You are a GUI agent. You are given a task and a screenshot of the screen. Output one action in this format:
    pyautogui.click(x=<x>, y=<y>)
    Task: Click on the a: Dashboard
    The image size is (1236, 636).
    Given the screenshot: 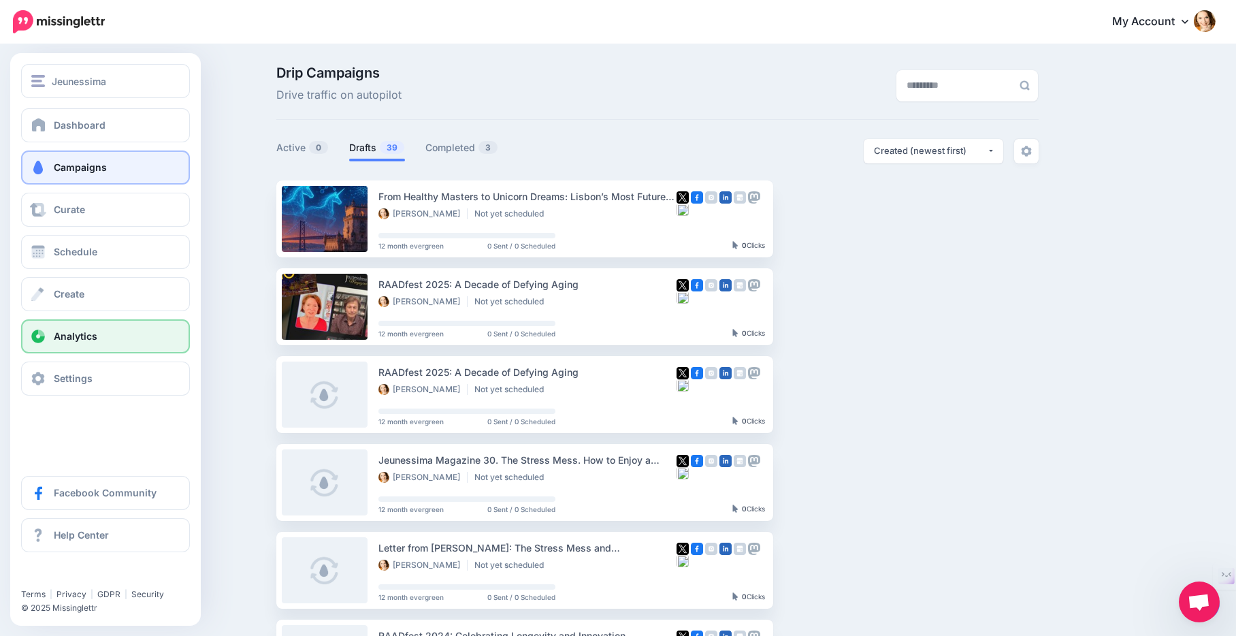 What is the action you would take?
    pyautogui.click(x=105, y=125)
    